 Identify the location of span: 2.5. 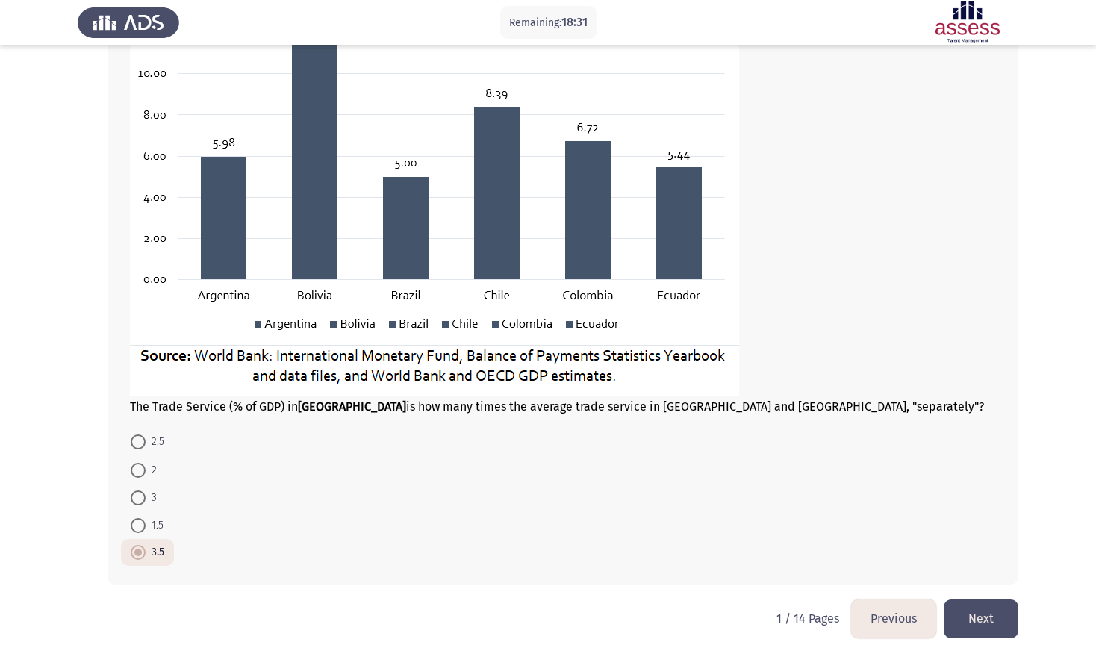
(155, 442).